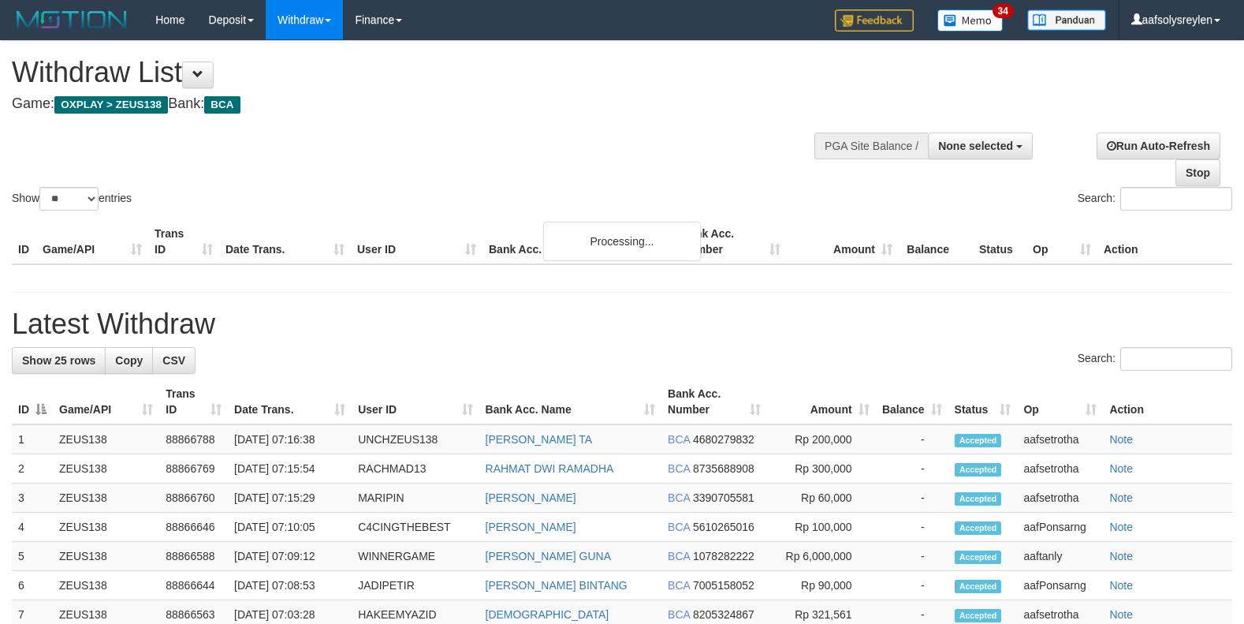  What do you see at coordinates (1198, 173) in the screenshot?
I see `a: Stop` at bounding box center [1198, 173].